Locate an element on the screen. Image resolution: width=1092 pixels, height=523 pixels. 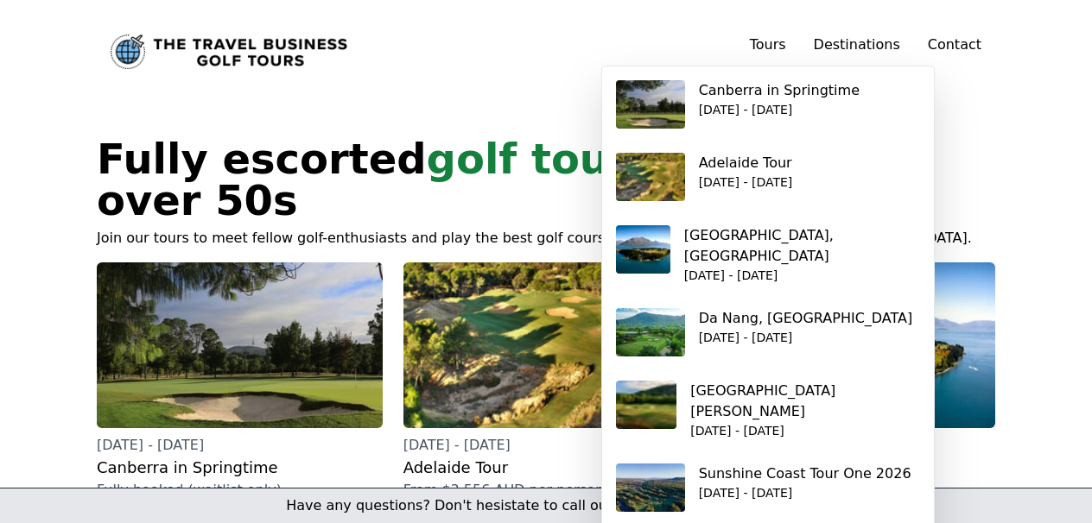
a: Link to home page is located at coordinates (229, 52).